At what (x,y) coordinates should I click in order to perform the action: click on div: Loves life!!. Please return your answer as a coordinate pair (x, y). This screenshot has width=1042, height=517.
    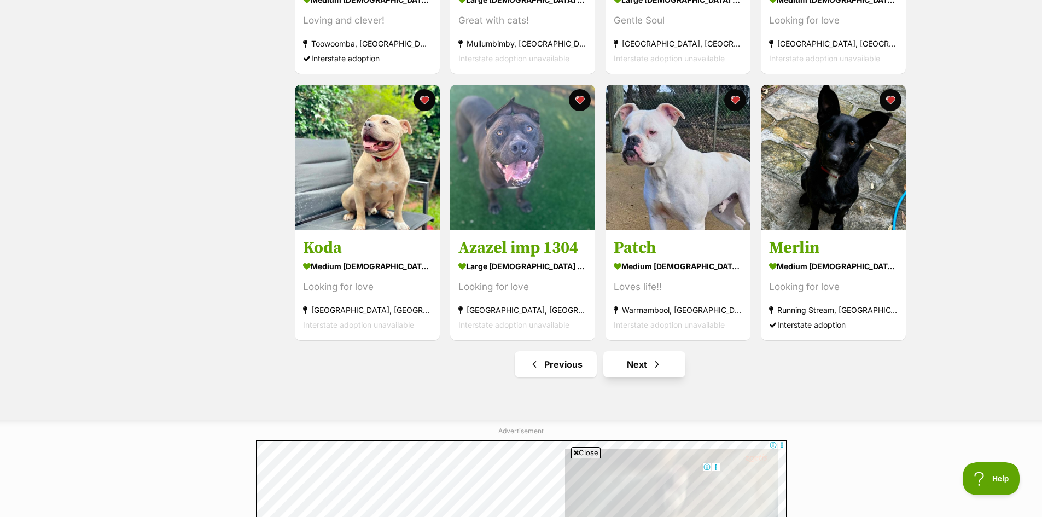
    Looking at the image, I should click on (678, 287).